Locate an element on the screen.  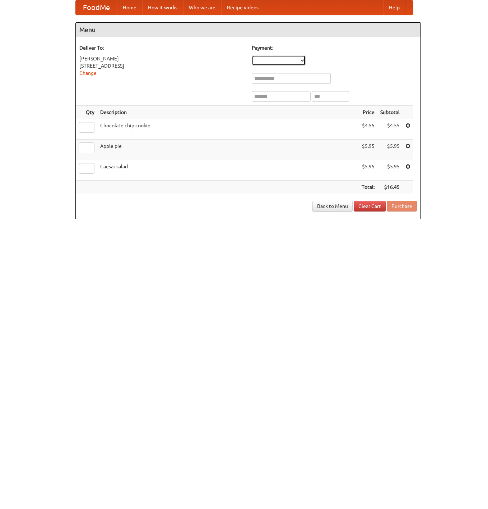
a: How it works is located at coordinates (163, 8).